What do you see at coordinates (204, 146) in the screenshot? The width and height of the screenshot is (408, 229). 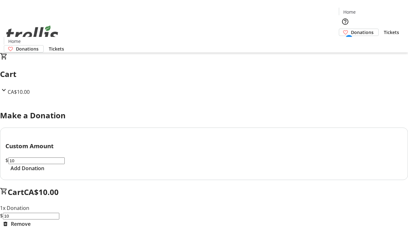 I see `h3: Custom Amount` at bounding box center [204, 146].